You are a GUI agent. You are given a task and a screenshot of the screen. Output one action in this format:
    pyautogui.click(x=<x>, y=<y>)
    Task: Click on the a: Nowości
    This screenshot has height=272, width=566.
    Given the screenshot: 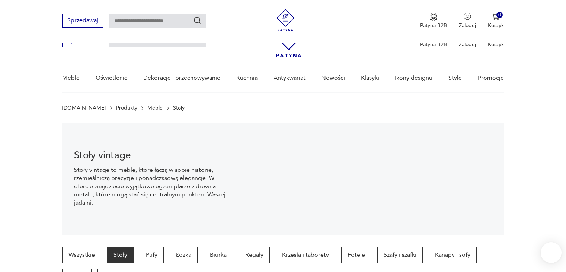 What is the action you would take?
    pyautogui.click(x=333, y=78)
    